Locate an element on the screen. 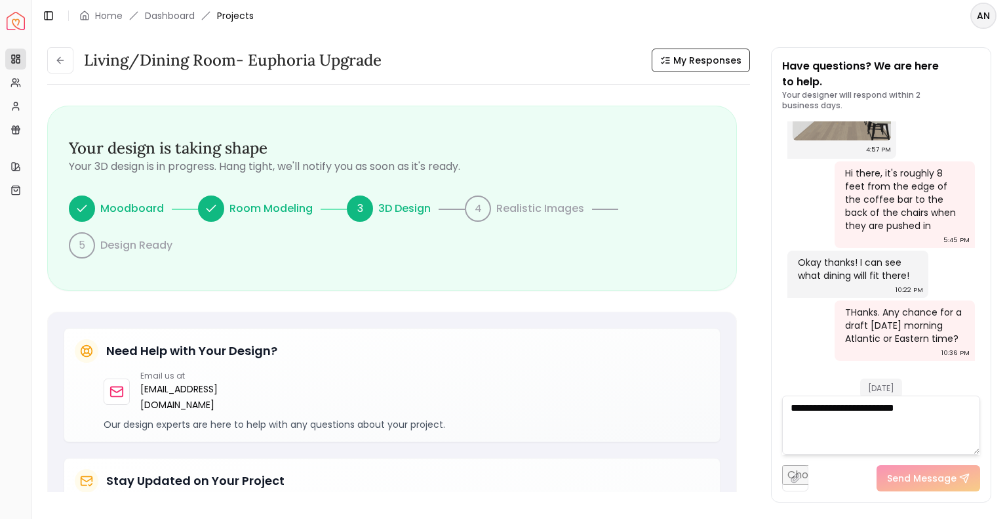  div: 4:57 PM is located at coordinates (879, 149).